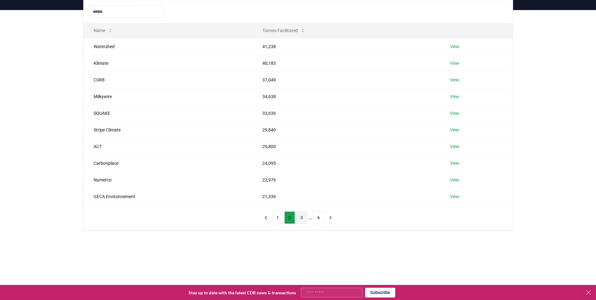  What do you see at coordinates (168, 179) in the screenshot?
I see `td: Numerco` at bounding box center [168, 179].